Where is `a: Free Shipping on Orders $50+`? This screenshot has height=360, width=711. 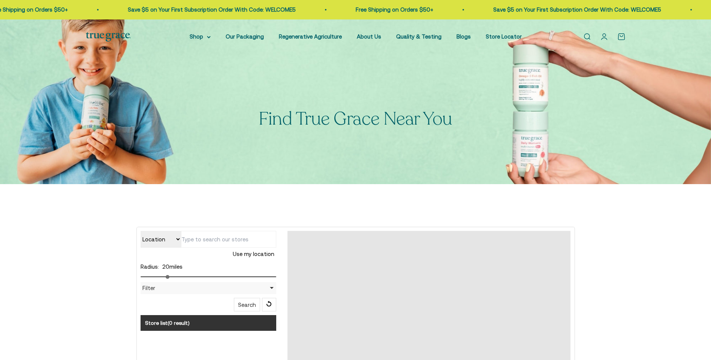
a: Free Shipping on Orders $50+ is located at coordinates (393, 9).